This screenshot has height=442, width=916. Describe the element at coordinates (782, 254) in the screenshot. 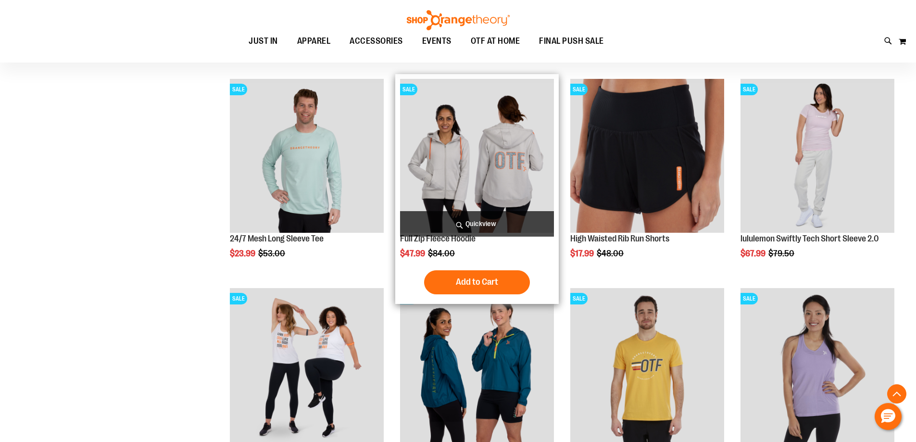

I see `span: $79.50` at that location.